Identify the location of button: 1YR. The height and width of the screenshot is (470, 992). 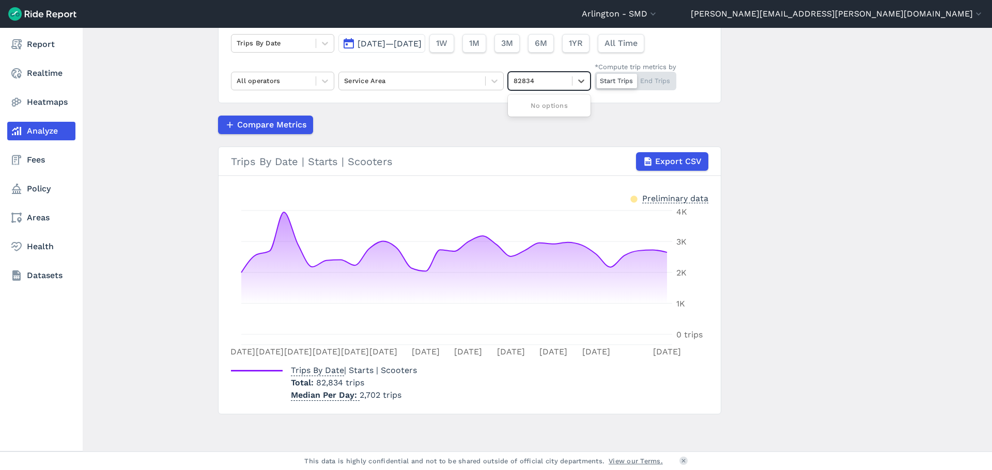
(575, 43).